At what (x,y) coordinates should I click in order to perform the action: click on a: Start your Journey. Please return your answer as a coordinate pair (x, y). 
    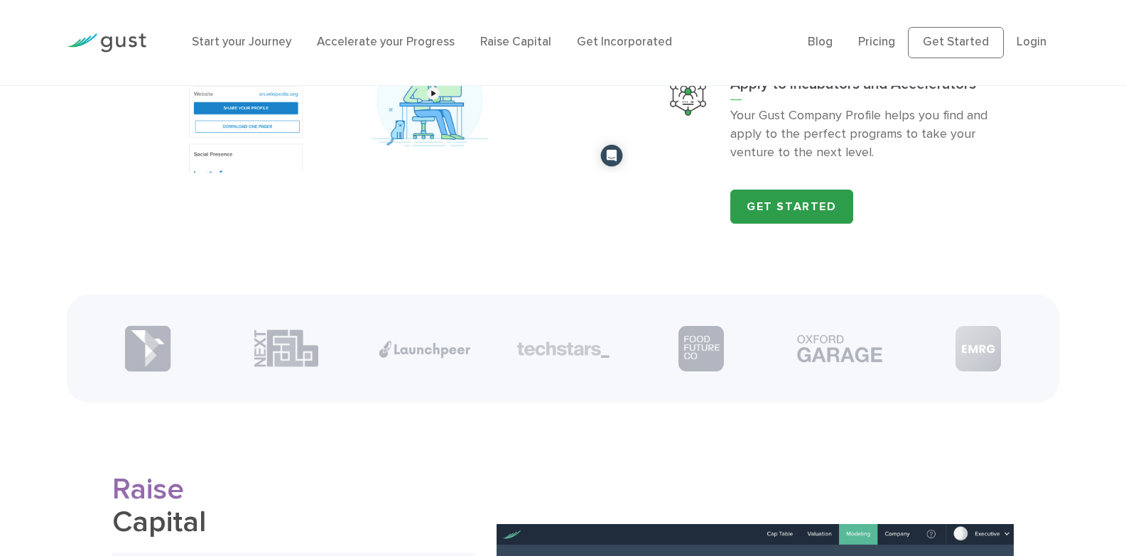
    Looking at the image, I should click on (242, 42).